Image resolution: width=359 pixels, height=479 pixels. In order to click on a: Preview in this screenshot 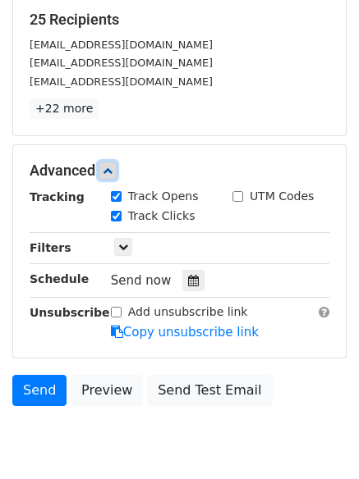, I will do `click(107, 391)`.